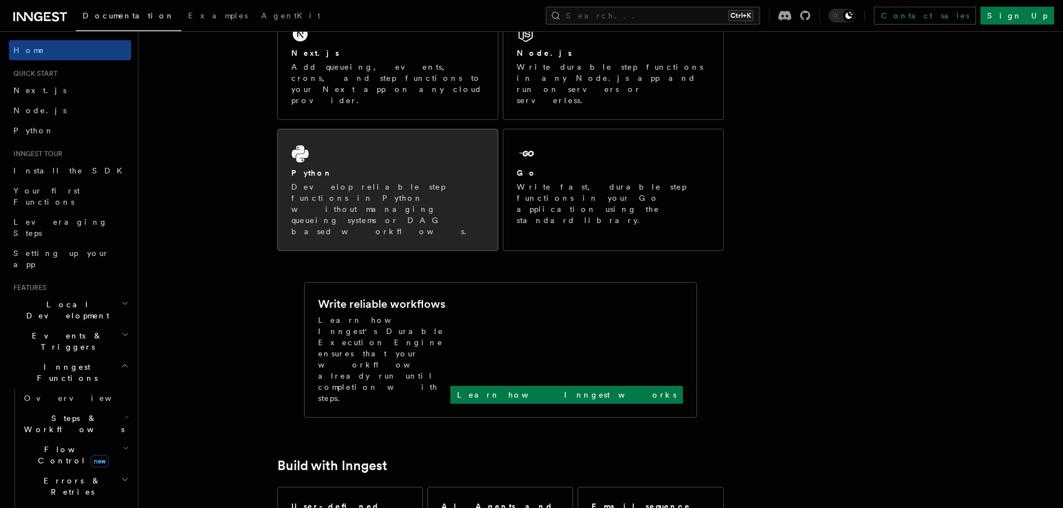 The height and width of the screenshot is (508, 1063). I want to click on span: Next.js, so click(40, 90).